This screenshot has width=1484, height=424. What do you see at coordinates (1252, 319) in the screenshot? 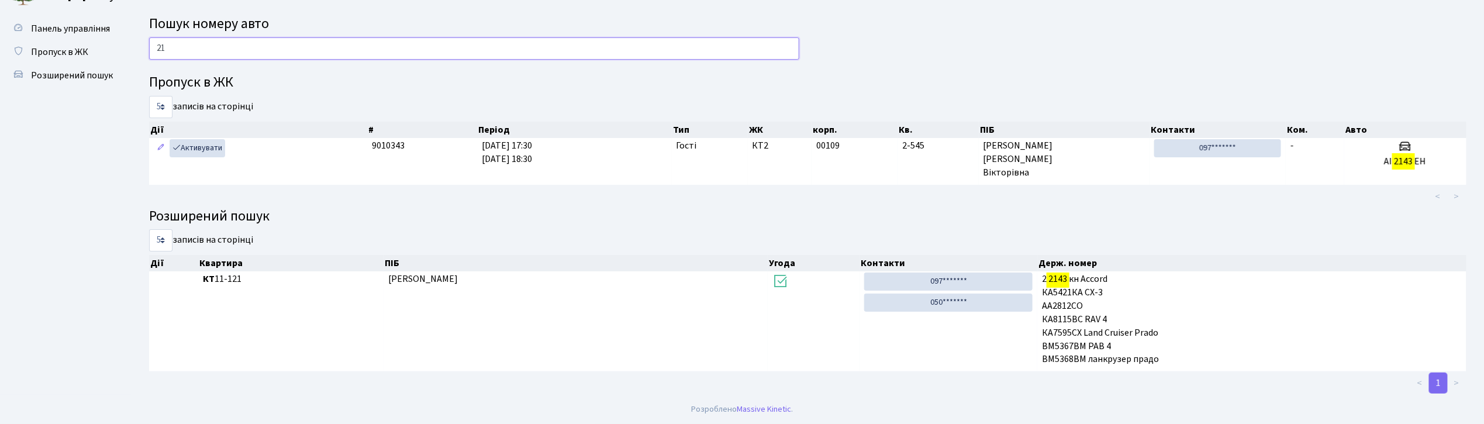
I see `span: 2 кн Accord КА5421КА CX-3 АА2812СО КА8115ВС RAV 4 КА7595СХ Land Cruiser Prado ВМ5367ВМ РАВ 4 ВМ53...` at bounding box center [1252, 319].